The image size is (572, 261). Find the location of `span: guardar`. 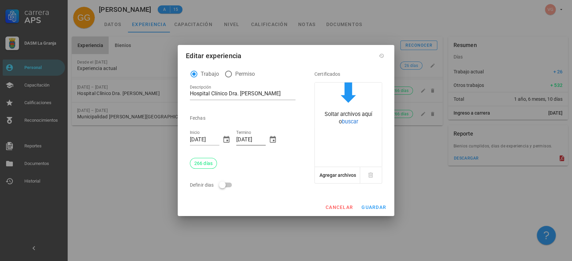

span: guardar is located at coordinates (374, 208).